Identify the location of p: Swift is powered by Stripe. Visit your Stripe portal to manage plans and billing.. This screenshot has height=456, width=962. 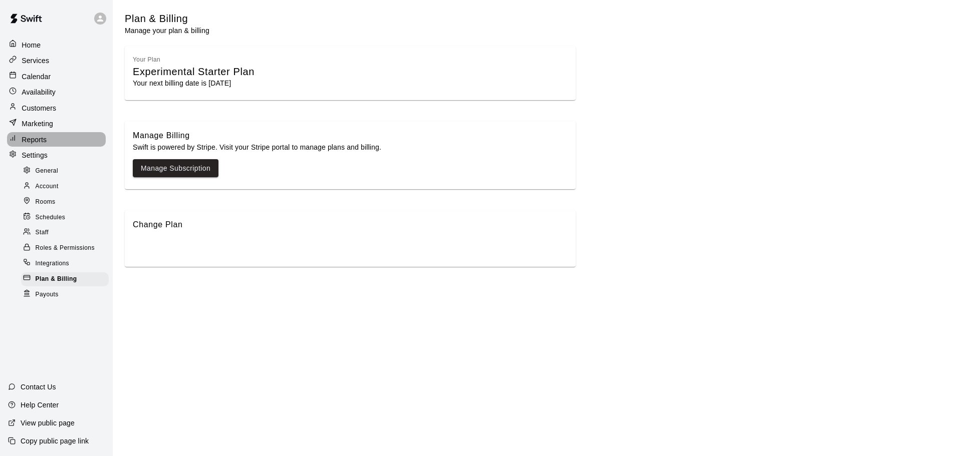
(350, 147).